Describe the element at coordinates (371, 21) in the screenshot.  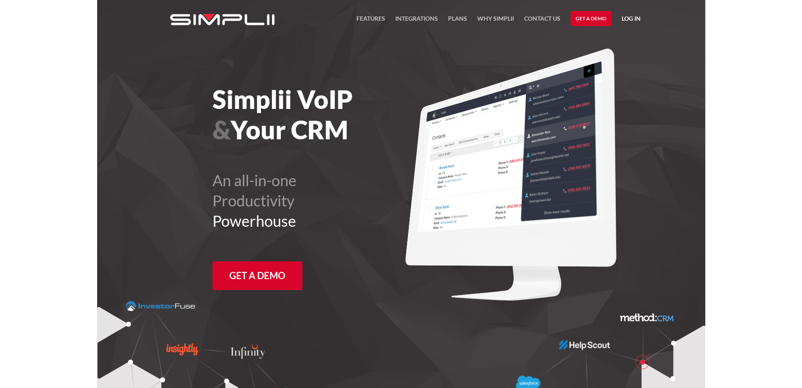
I see `a: FEATURES` at that location.